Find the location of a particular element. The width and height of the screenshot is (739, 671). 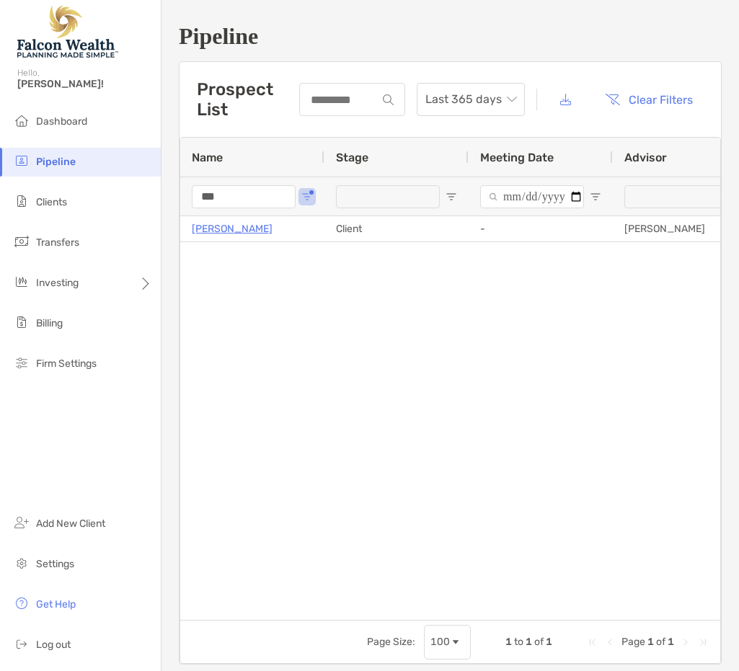

span: Get Help is located at coordinates (56, 604).